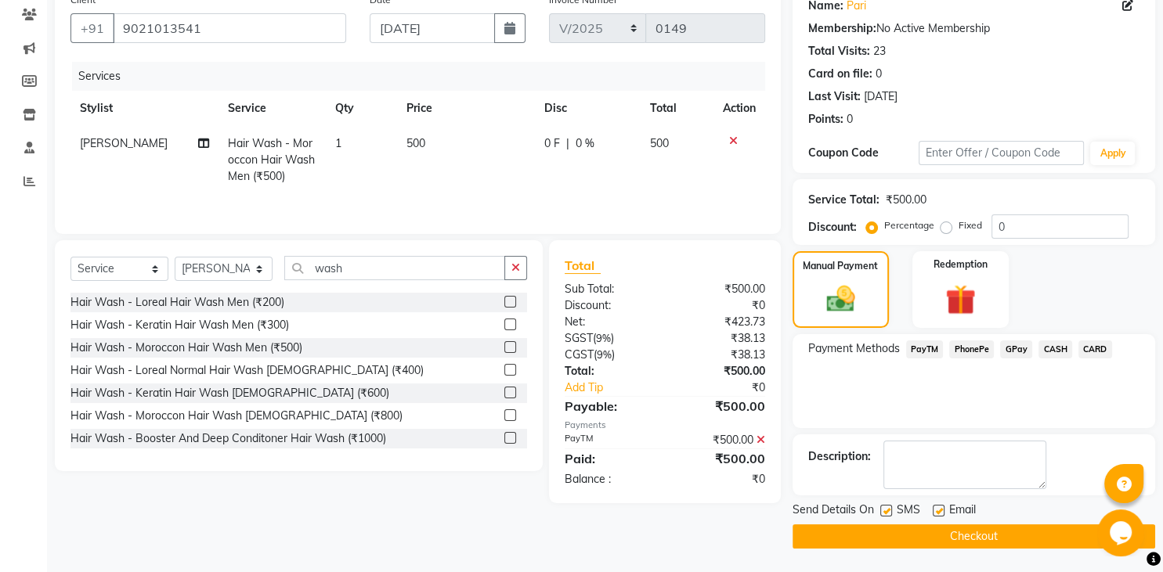 This screenshot has width=1163, height=572. I want to click on span: 0 F, so click(552, 143).